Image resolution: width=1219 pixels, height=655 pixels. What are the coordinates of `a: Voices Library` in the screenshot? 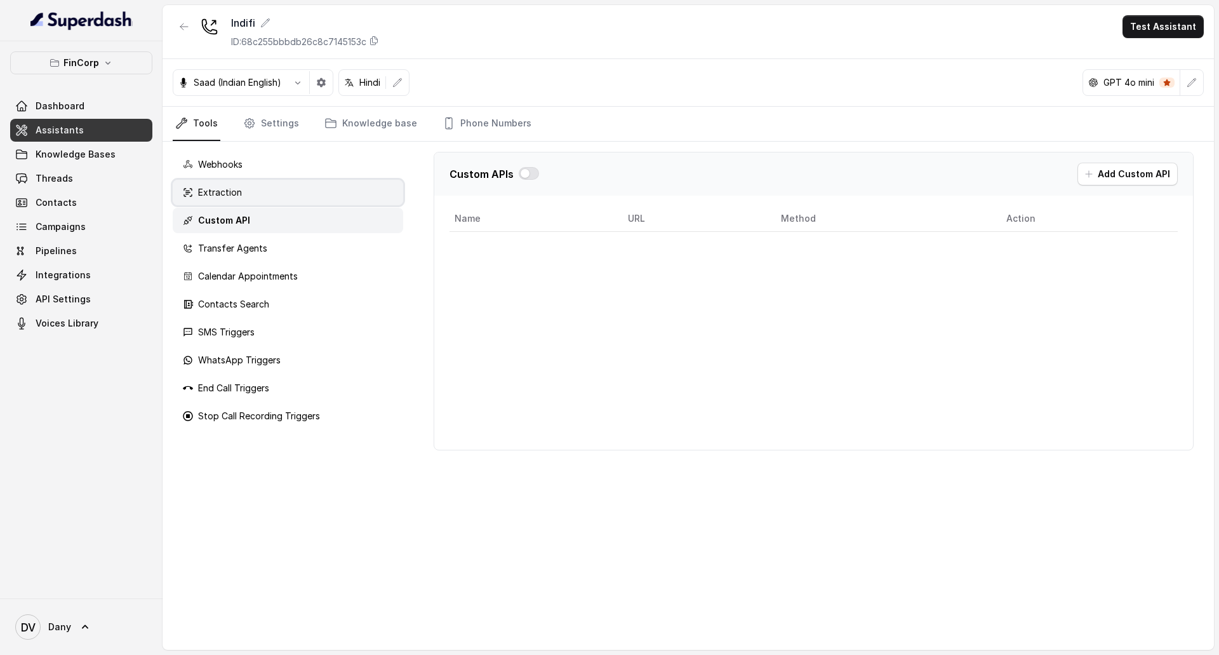 It's located at (81, 323).